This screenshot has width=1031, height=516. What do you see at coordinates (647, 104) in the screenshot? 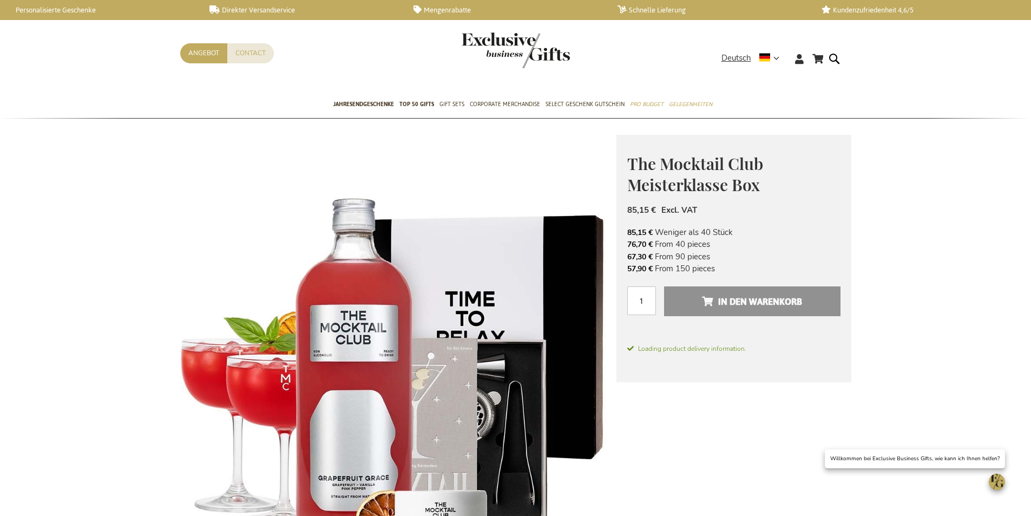
I see `span: Pro Budget` at bounding box center [647, 104].